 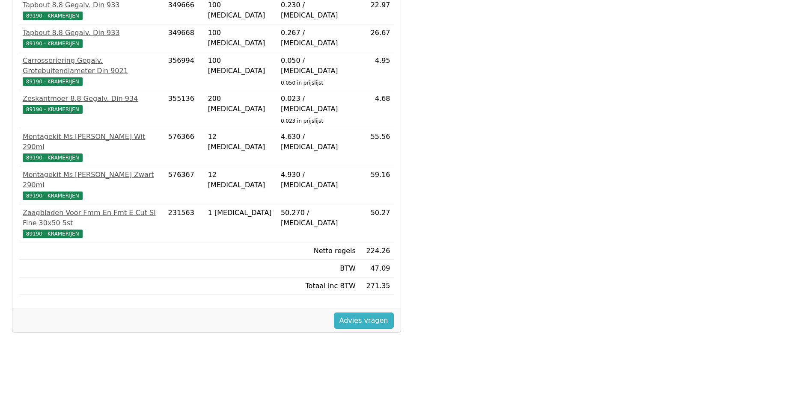 What do you see at coordinates (184, 71) in the screenshot?
I see `td: 356994` at bounding box center [184, 71].